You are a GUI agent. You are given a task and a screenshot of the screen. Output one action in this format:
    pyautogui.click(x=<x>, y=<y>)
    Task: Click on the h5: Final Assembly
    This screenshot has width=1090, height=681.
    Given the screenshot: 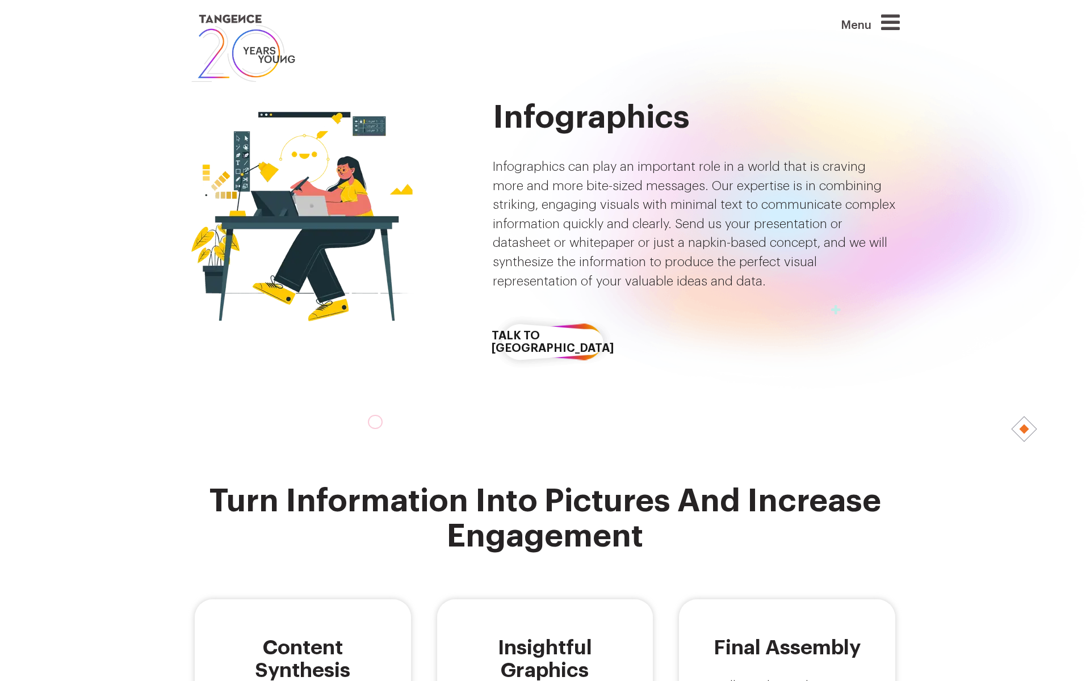 What is the action you would take?
    pyautogui.click(x=787, y=648)
    